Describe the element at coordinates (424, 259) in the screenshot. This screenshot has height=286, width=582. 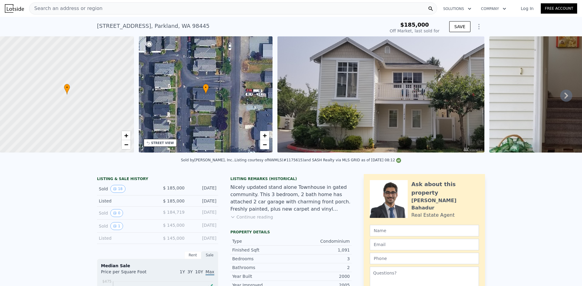
I see `input: Phone` at that location.